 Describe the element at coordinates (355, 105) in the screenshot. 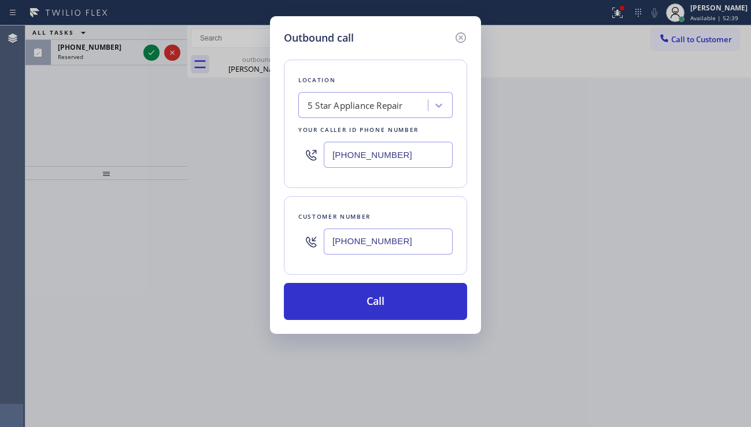

I see `div: 5 Star Appliance Repair` at that location.